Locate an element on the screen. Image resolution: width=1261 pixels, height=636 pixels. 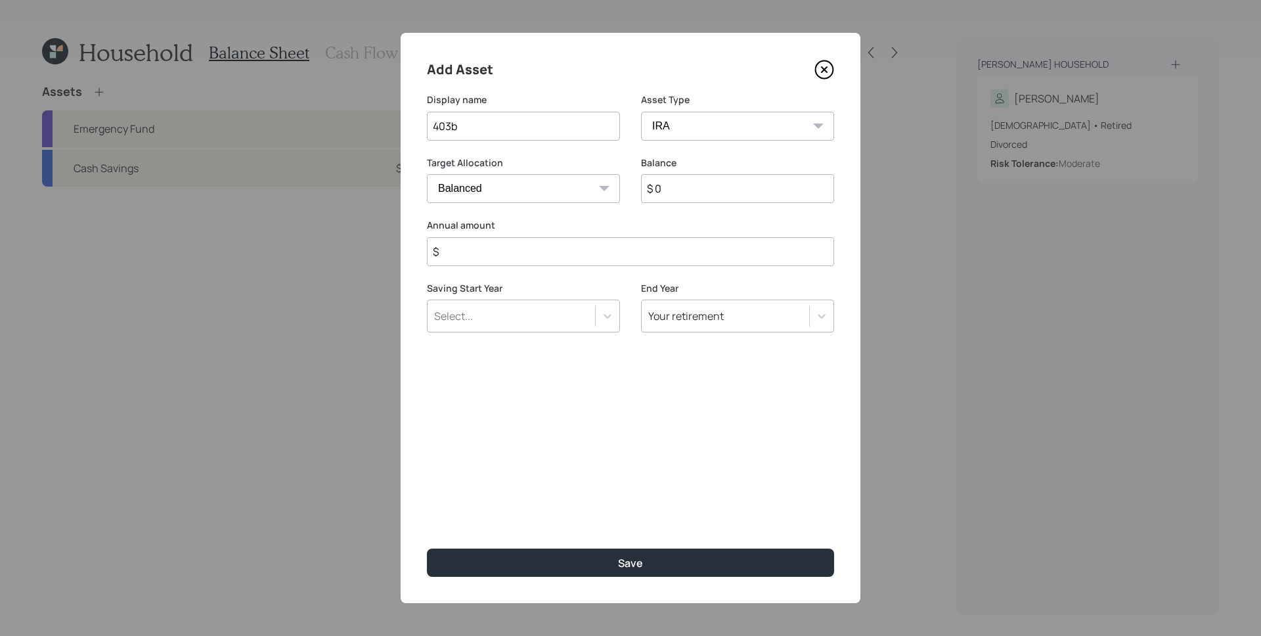
label: Balance is located at coordinates (737, 163).